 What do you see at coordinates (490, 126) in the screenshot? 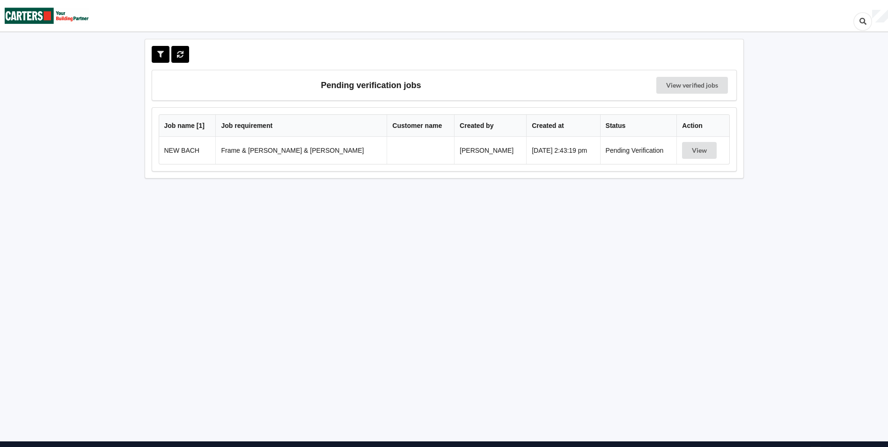
I see `th: Created by` at bounding box center [490, 126].